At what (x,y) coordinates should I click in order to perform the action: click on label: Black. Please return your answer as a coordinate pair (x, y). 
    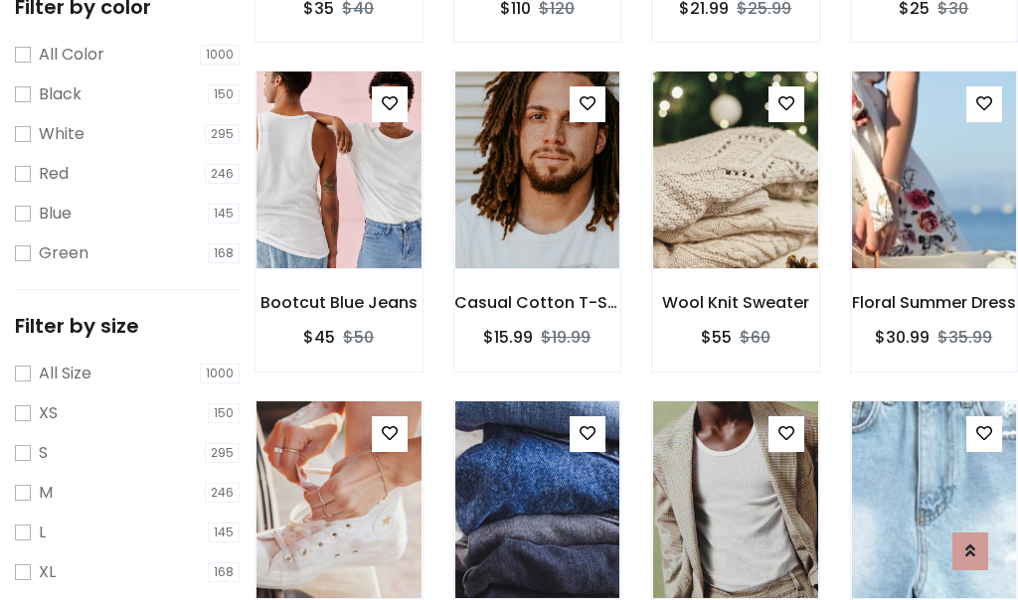
    Looking at the image, I should click on (60, 94).